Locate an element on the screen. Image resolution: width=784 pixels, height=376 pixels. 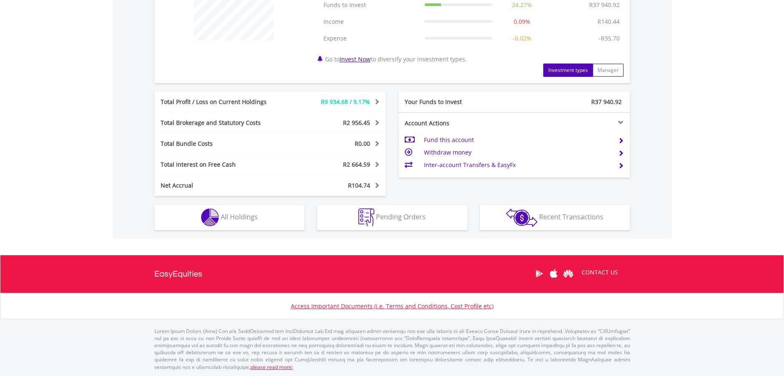
span: R0.00 is located at coordinates (362, 143).